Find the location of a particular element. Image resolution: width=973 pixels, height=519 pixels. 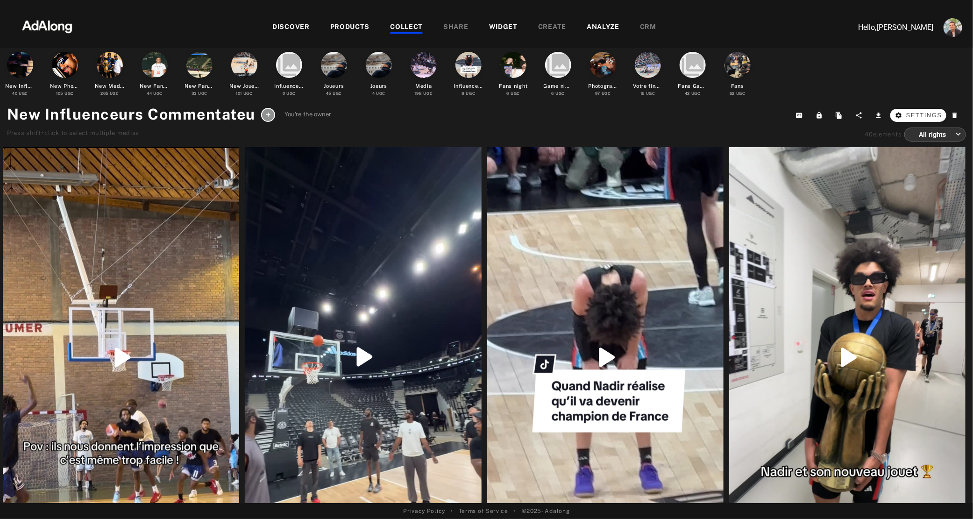

img: 63233d7d88ed69de3c212112c67096b6.png is located at coordinates (47, 26).